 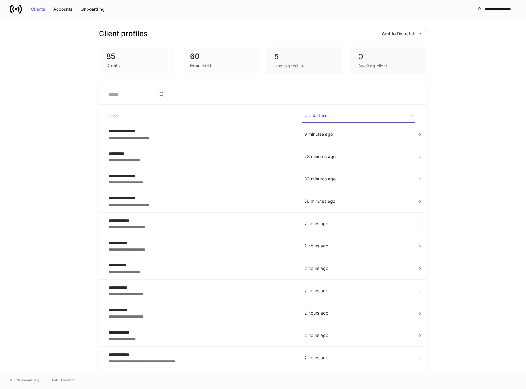 What do you see at coordinates (305, 57) in the screenshot?
I see `div: 5` at bounding box center [305, 57].